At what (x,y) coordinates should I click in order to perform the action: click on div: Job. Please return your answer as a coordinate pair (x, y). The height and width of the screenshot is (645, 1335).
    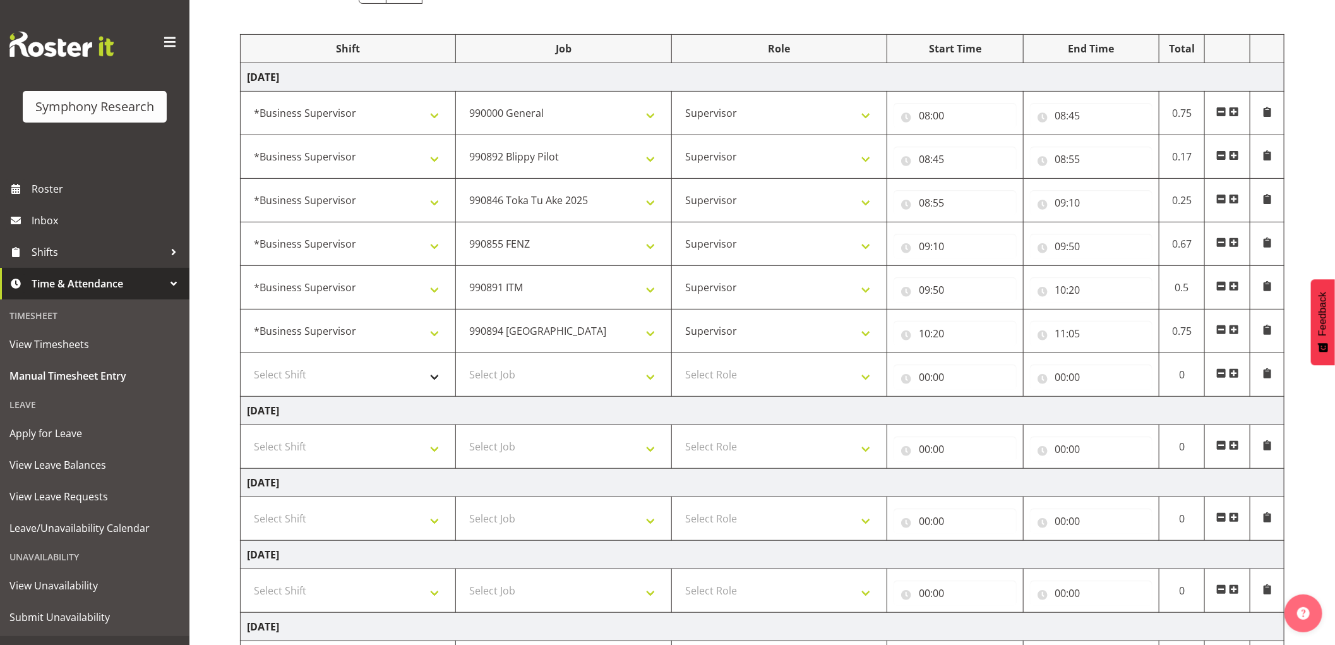
    Looking at the image, I should click on (563, 49).